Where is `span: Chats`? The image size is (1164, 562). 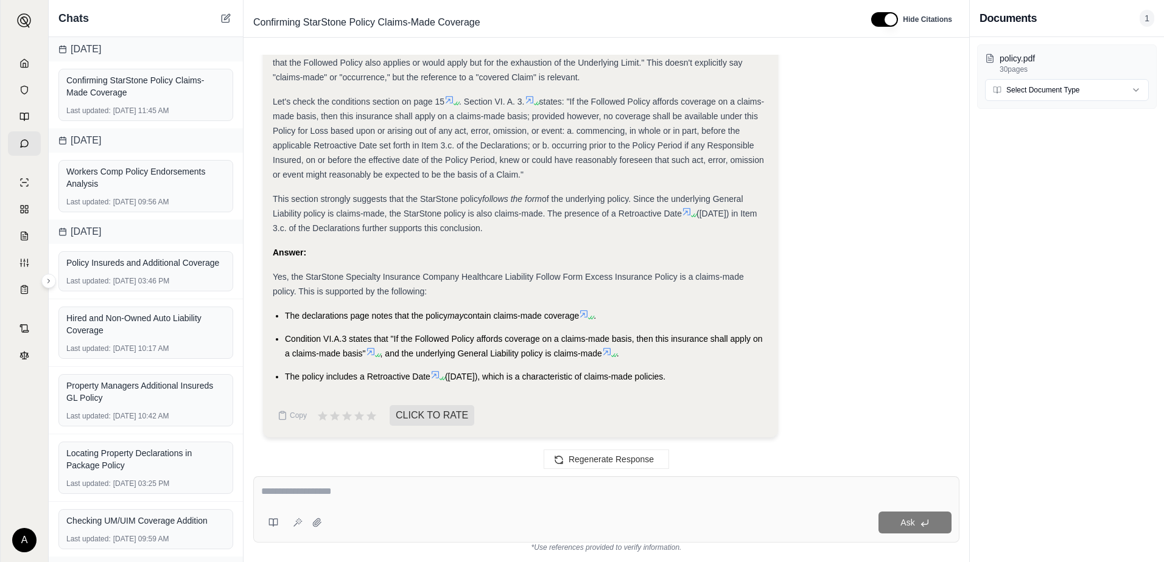 span: Chats is located at coordinates (74, 18).